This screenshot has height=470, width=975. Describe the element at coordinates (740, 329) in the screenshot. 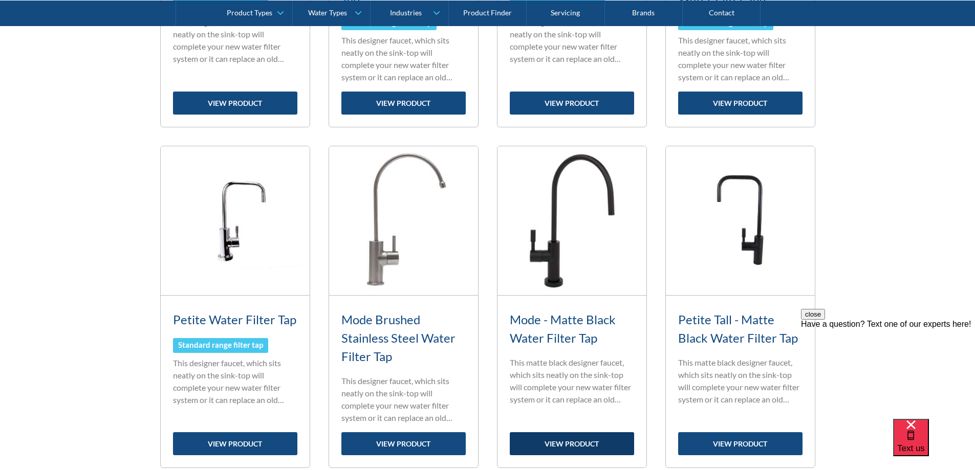

I see `h3: Petite Tall - Matte Black Water Filter Tap` at that location.